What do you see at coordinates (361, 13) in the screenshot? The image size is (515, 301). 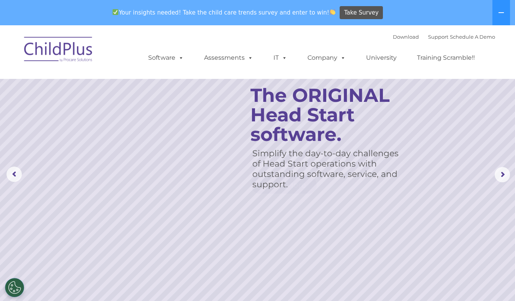 I see `a: Take Survey` at bounding box center [361, 13].